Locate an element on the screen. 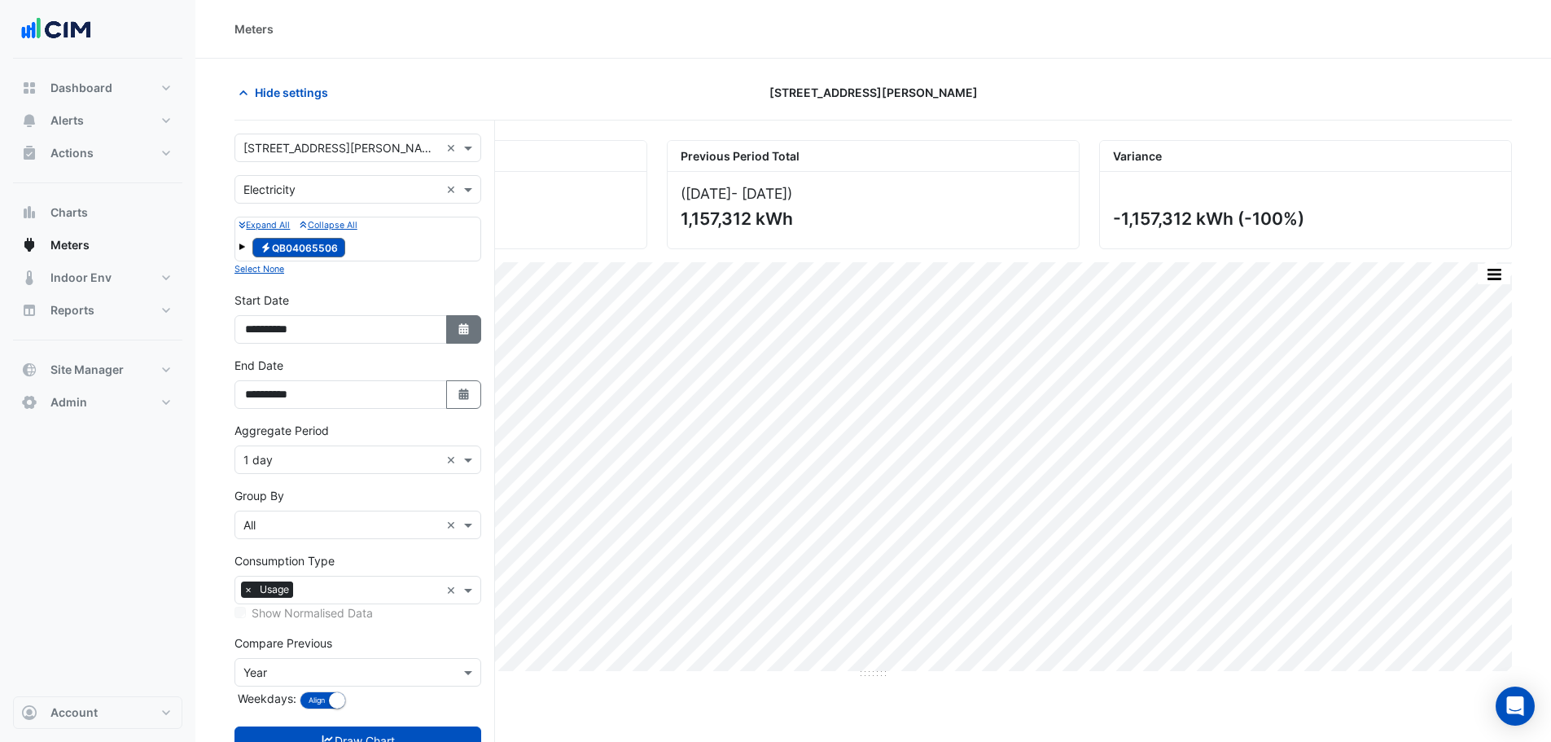 The width and height of the screenshot is (1551, 742). button: Dashboard is located at coordinates (98, 88).